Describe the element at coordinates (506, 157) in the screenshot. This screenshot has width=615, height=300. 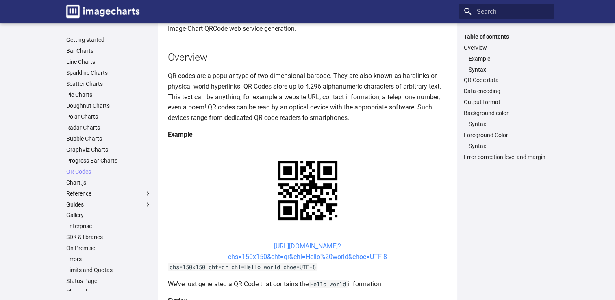
I see `a: Error correction level and margin` at that location.